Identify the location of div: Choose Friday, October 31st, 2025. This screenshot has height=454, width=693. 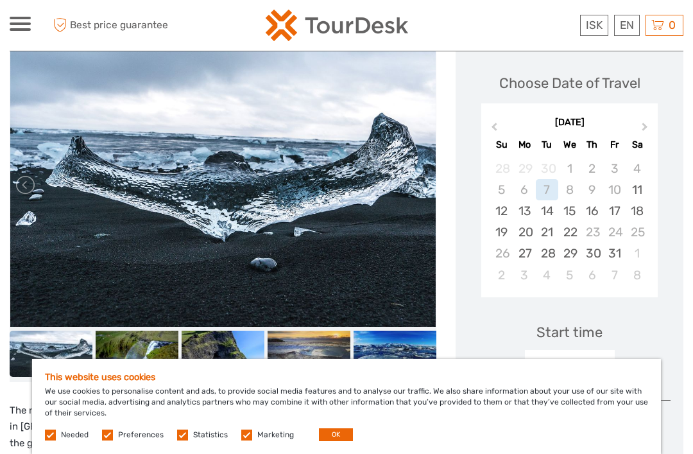
(614, 253).